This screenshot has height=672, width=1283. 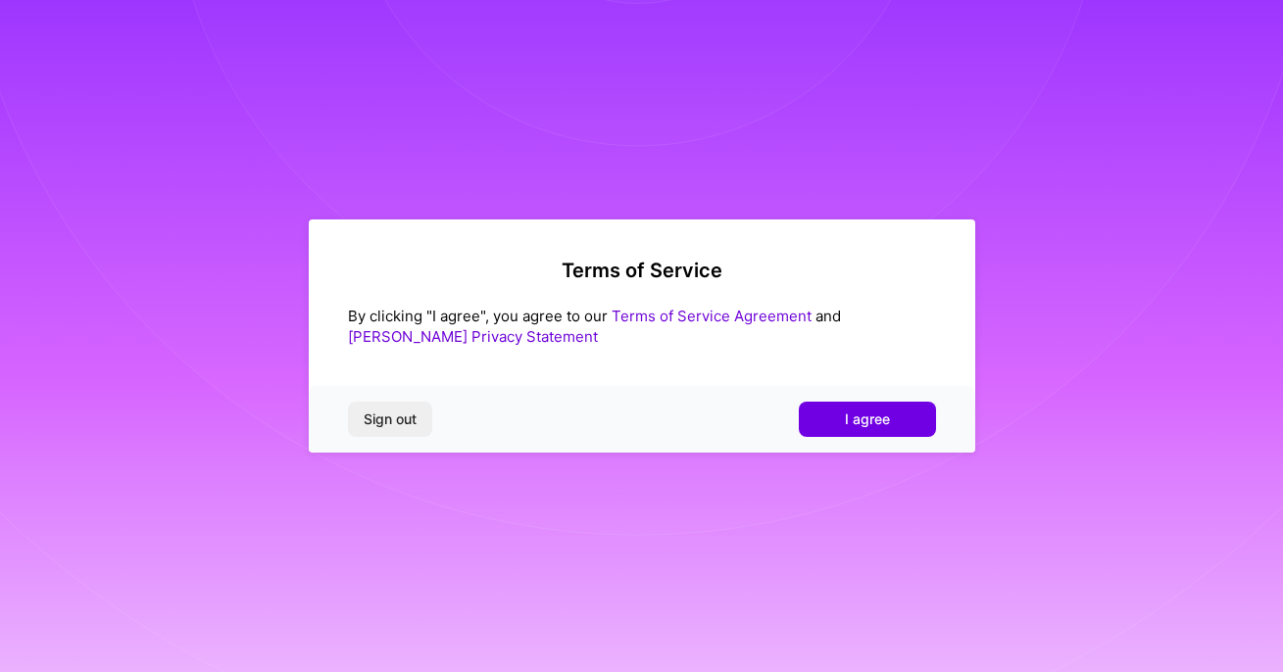 I want to click on button: I agree, so click(x=867, y=419).